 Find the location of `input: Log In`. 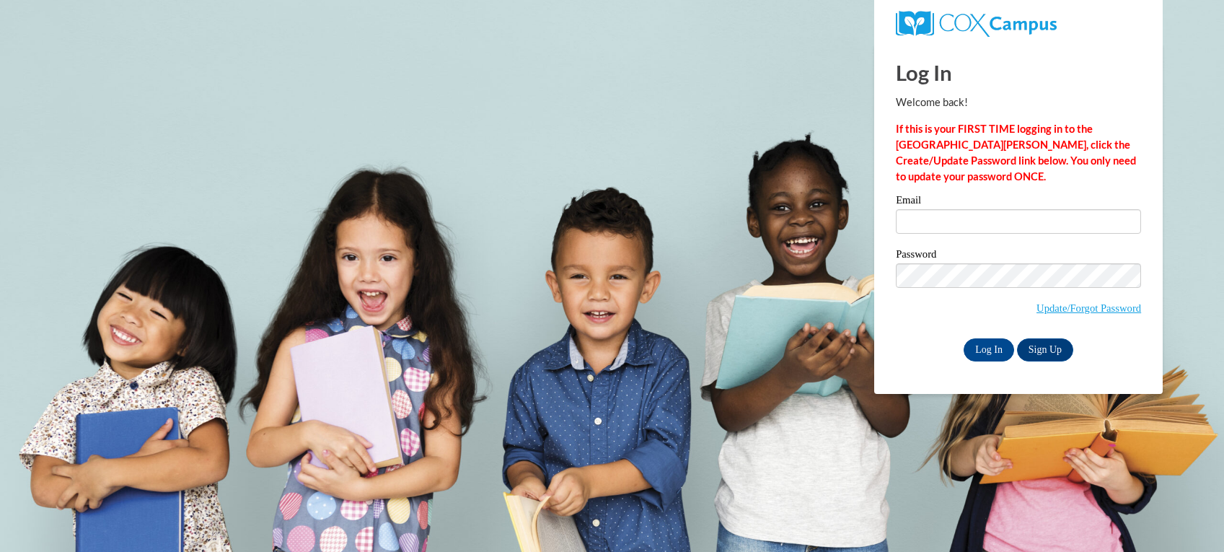

input: Log In is located at coordinates (989, 350).